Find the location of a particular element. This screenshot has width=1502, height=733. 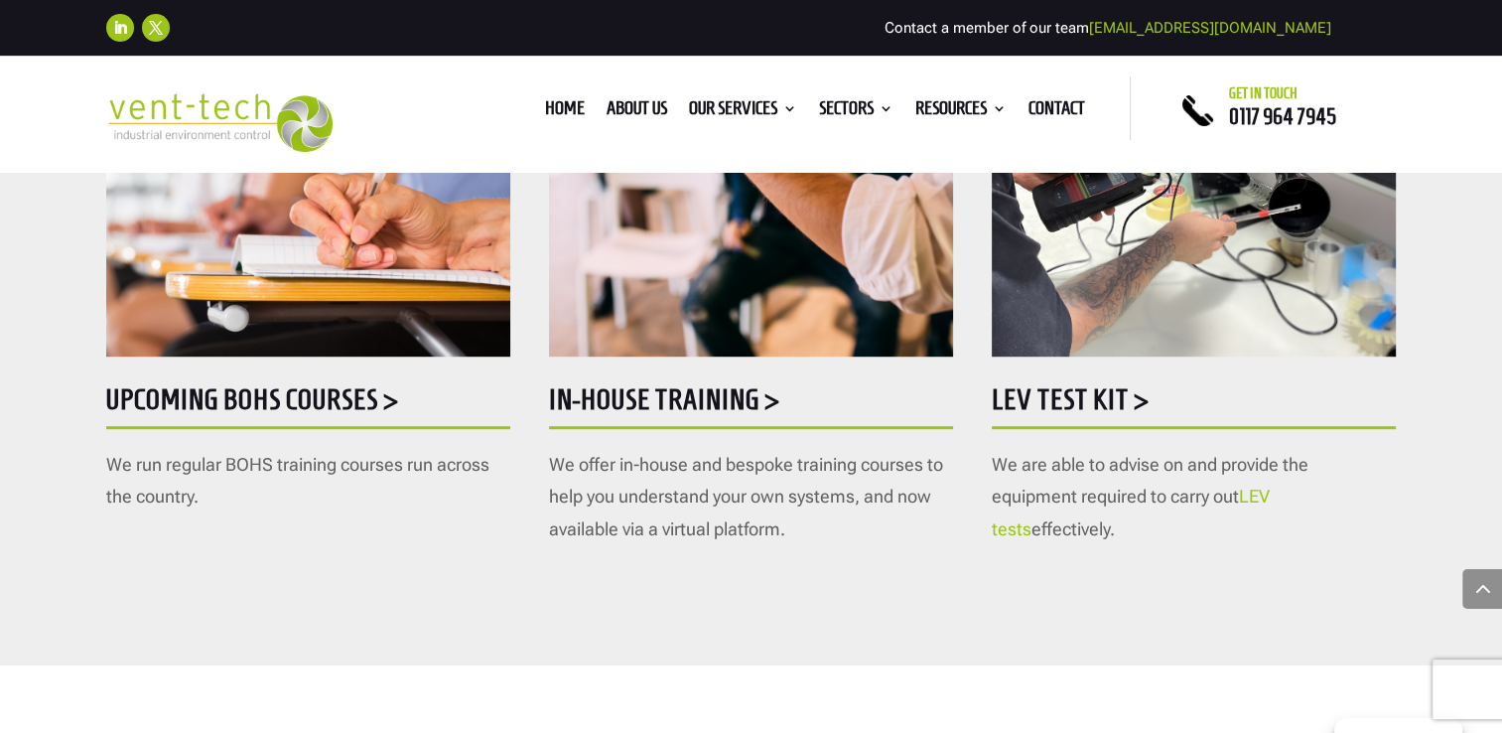

a: About us is located at coordinates (636, 112).